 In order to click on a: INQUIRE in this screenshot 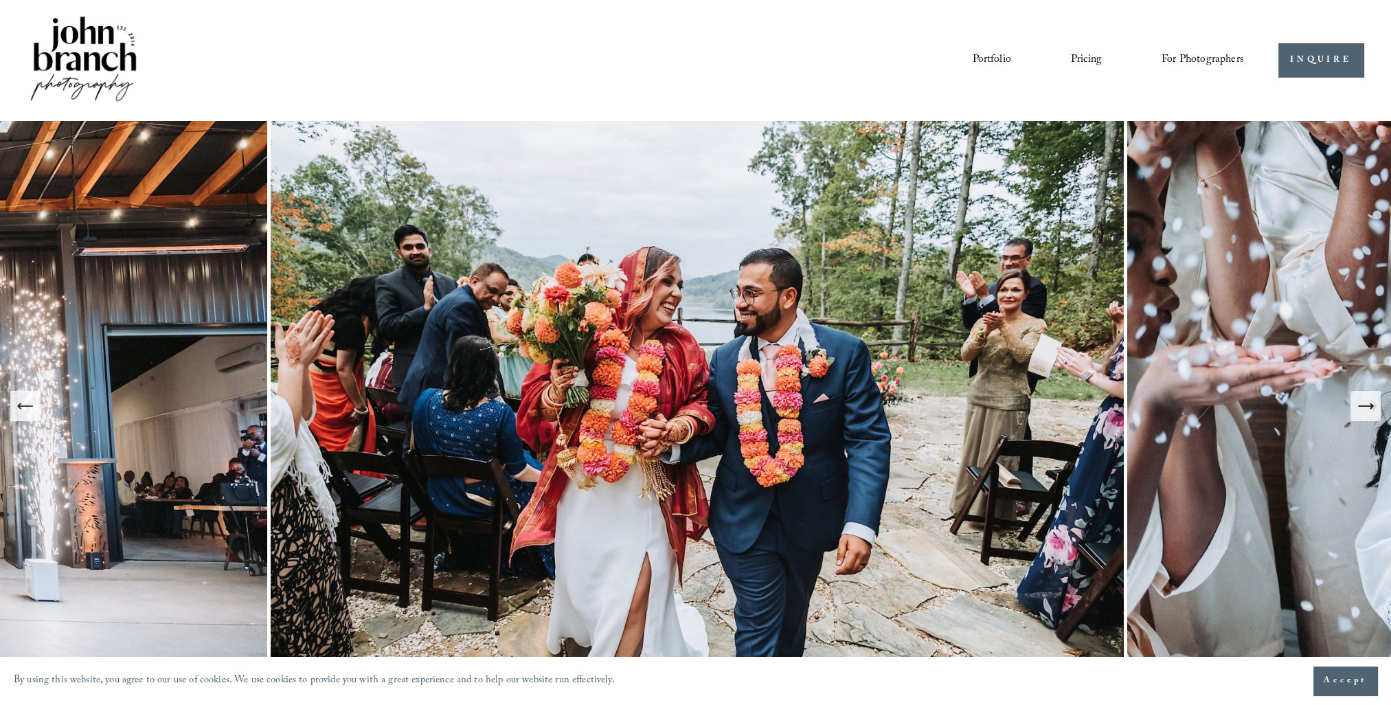, I will do `click(1321, 60)`.